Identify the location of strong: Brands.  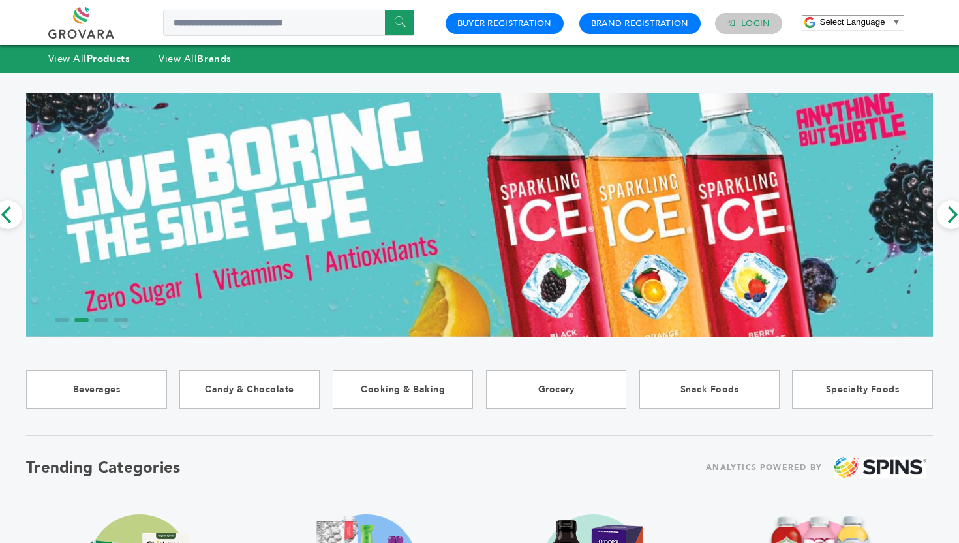
(214, 59).